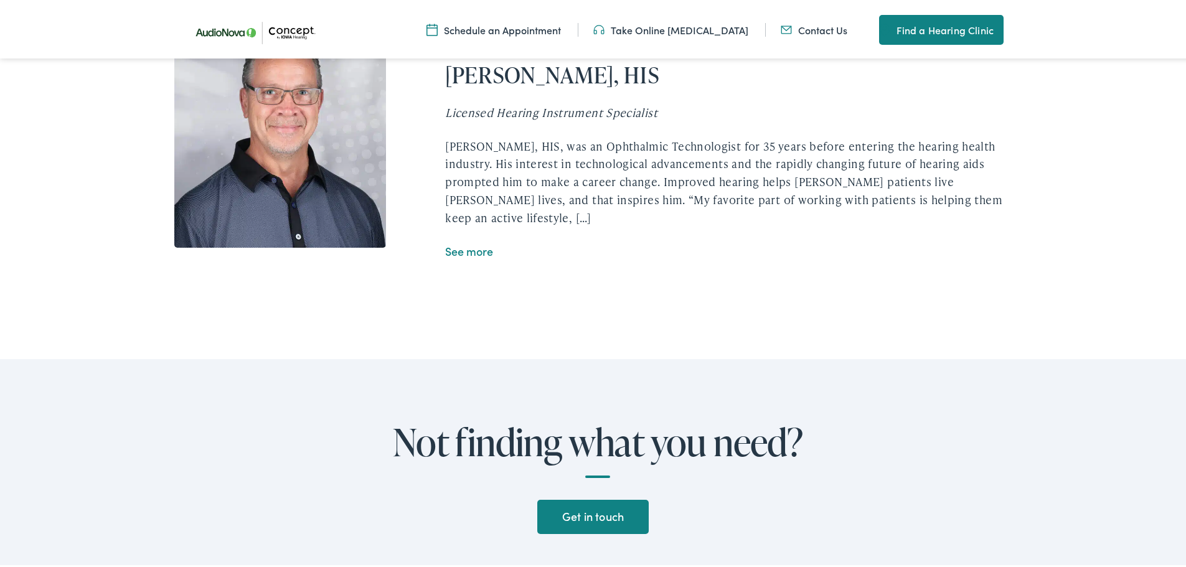 This screenshot has width=1186, height=567. What do you see at coordinates (469, 248) in the screenshot?
I see `a: See more` at bounding box center [469, 248].